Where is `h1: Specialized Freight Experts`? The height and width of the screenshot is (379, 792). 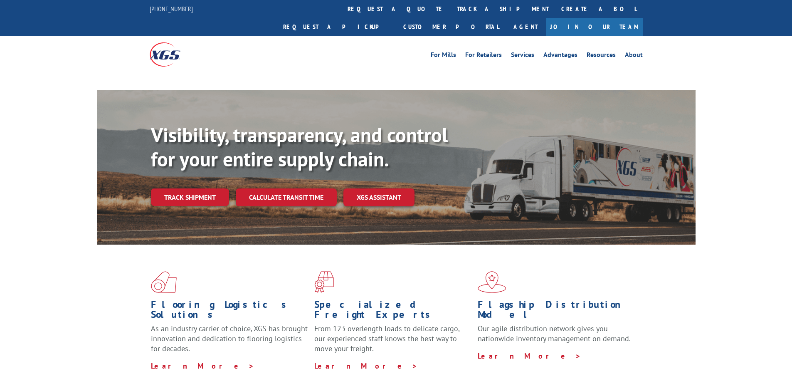
h1: Specialized Freight Experts is located at coordinates (393, 311).